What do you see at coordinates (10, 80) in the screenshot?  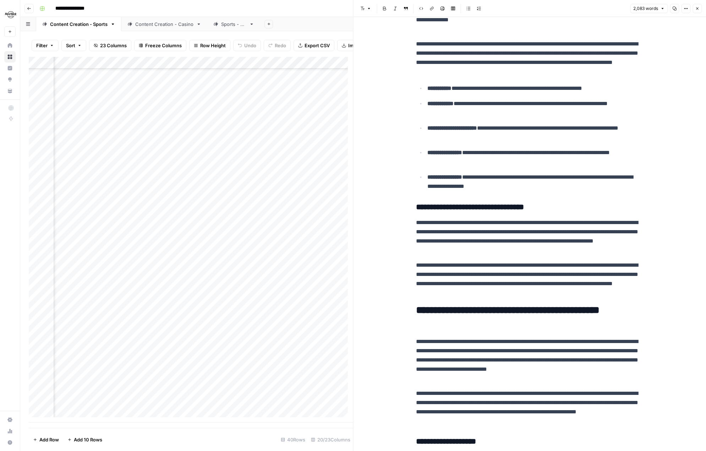 I see `a: Opportunities` at bounding box center [10, 80].